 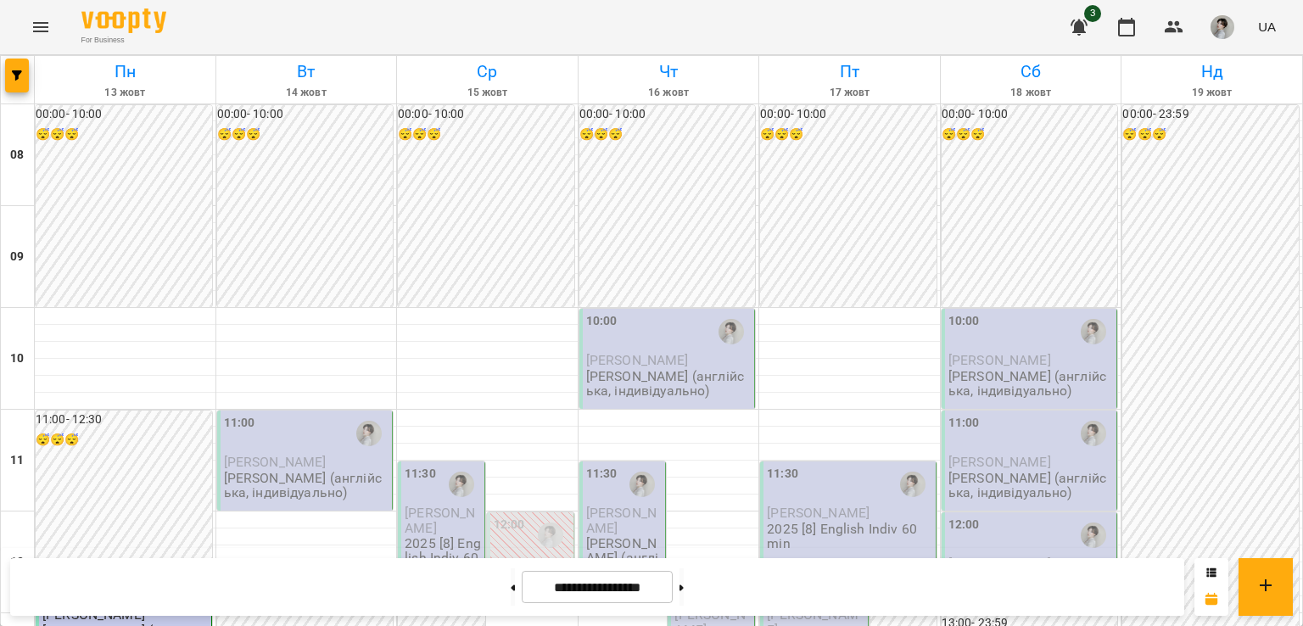 I want to click on h6: Ср, so click(x=487, y=71).